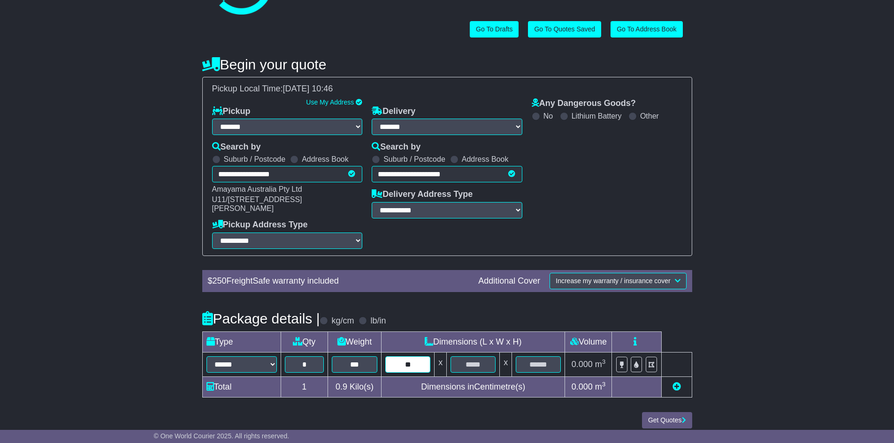 The height and width of the screenshot is (443, 894). Describe the element at coordinates (338, 282) in the screenshot. I see `div: $ FreightSafe warranty included` at that location.